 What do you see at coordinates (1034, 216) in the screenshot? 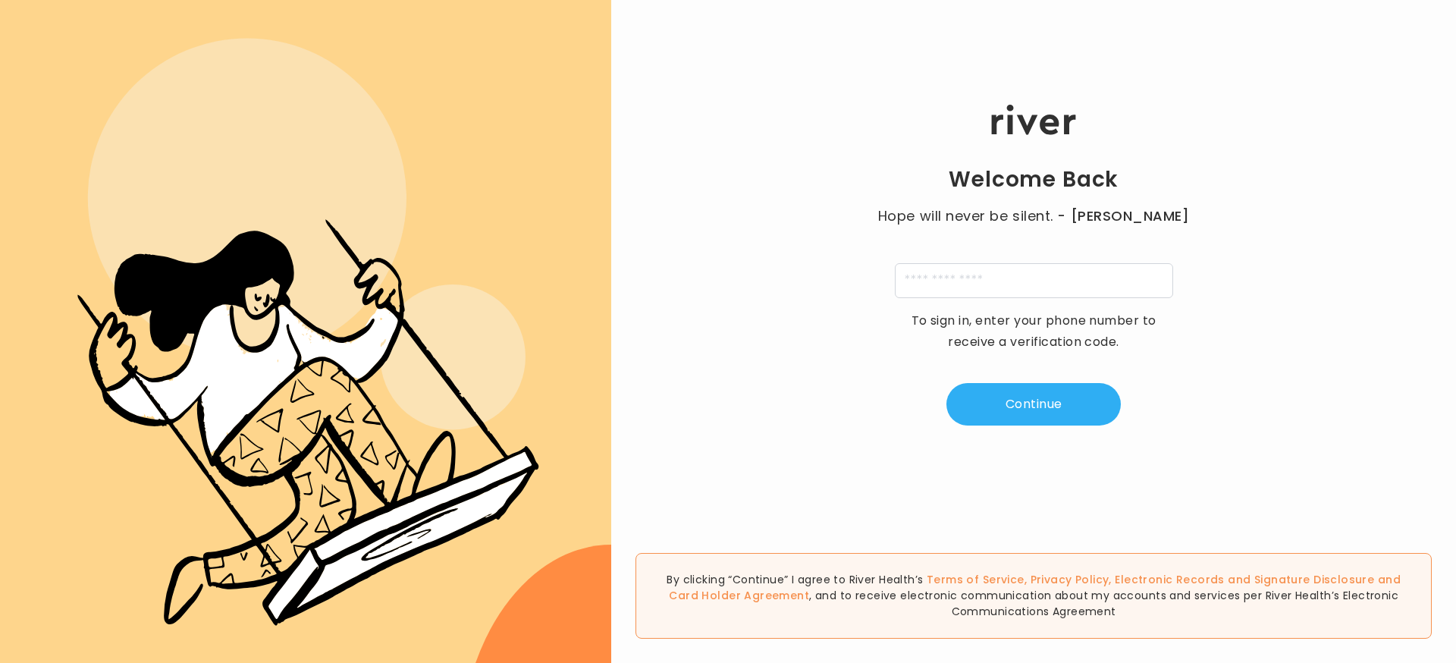
I see `p: Hope will never be silent.` at bounding box center [1034, 216].